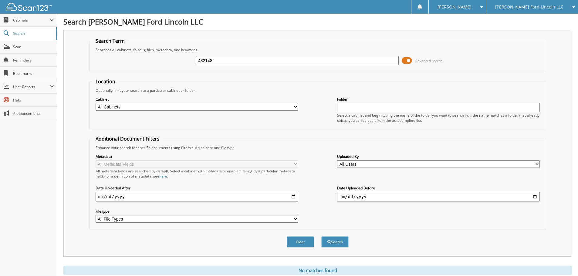  Describe the element at coordinates (127, 139) in the screenshot. I see `legend: Additional Document Filters` at that location.